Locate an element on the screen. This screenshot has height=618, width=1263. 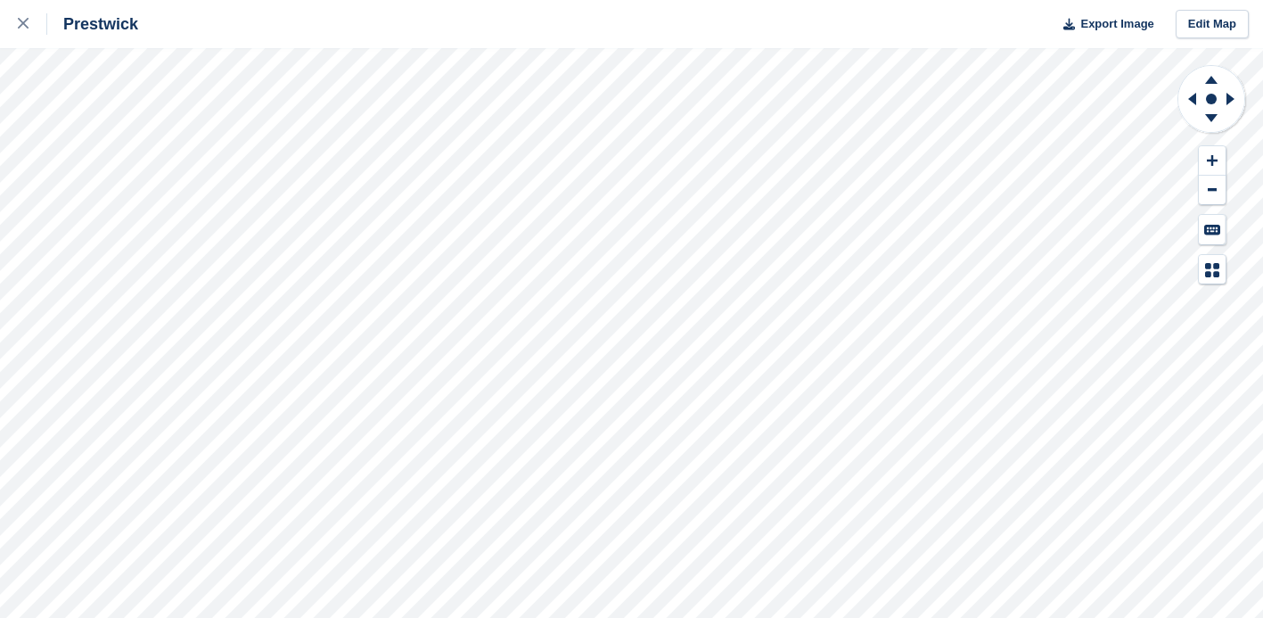
button: Keyboard Shortcuts is located at coordinates (1213, 229).